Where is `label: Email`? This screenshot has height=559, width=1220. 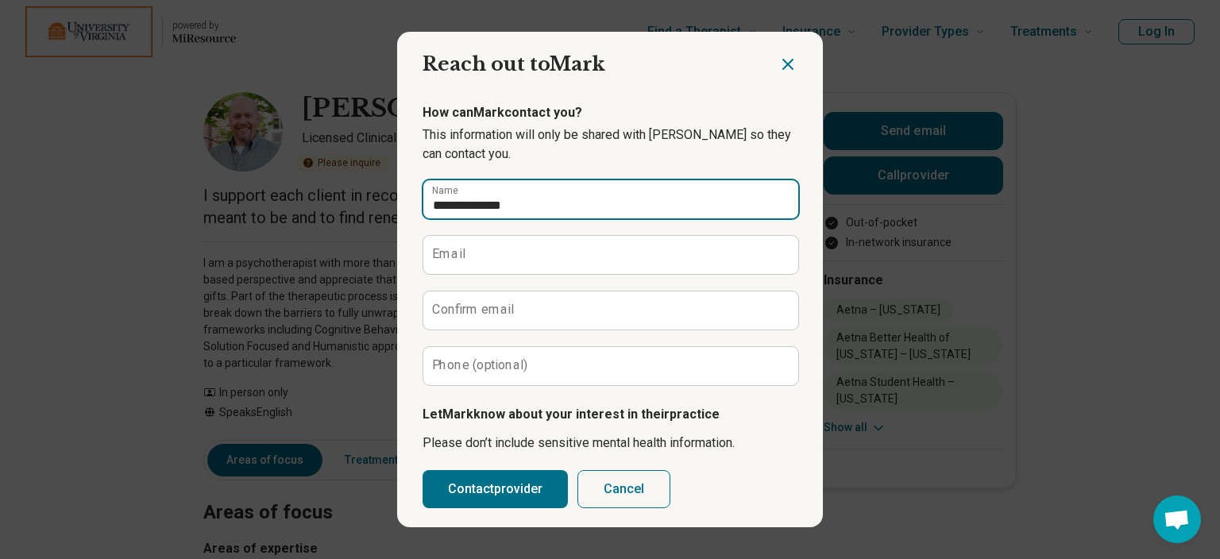 label: Email is located at coordinates (449, 254).